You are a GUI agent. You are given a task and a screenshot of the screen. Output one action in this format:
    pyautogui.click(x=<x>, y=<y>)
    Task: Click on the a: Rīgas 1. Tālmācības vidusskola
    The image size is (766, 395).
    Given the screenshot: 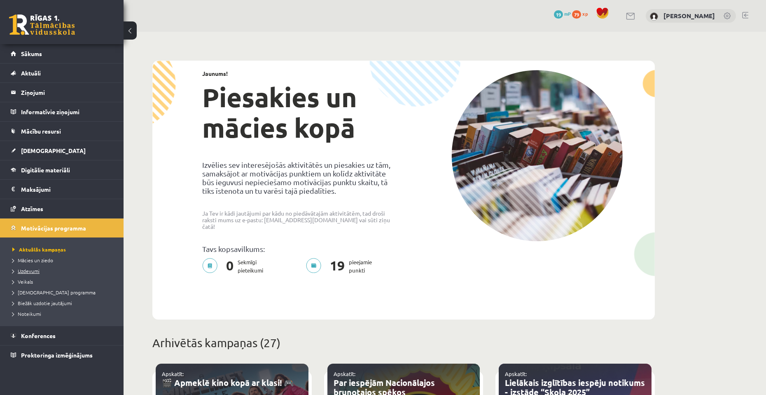 What is the action you would take?
    pyautogui.click(x=42, y=25)
    